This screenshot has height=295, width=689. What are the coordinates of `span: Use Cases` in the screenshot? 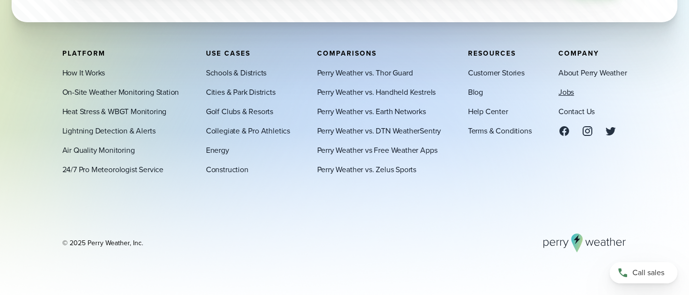 It's located at (228, 53).